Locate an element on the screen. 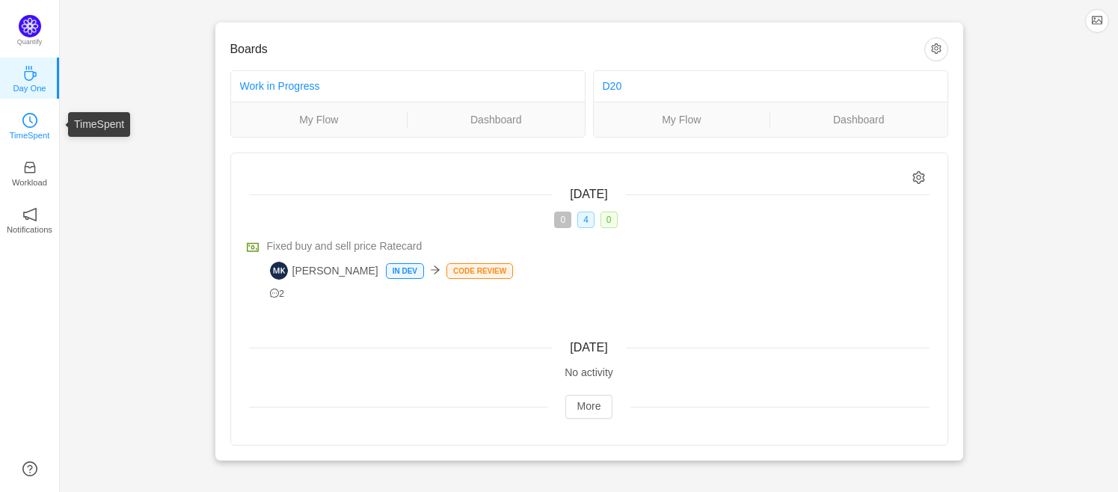  p: Notifications is located at coordinates (29, 230).